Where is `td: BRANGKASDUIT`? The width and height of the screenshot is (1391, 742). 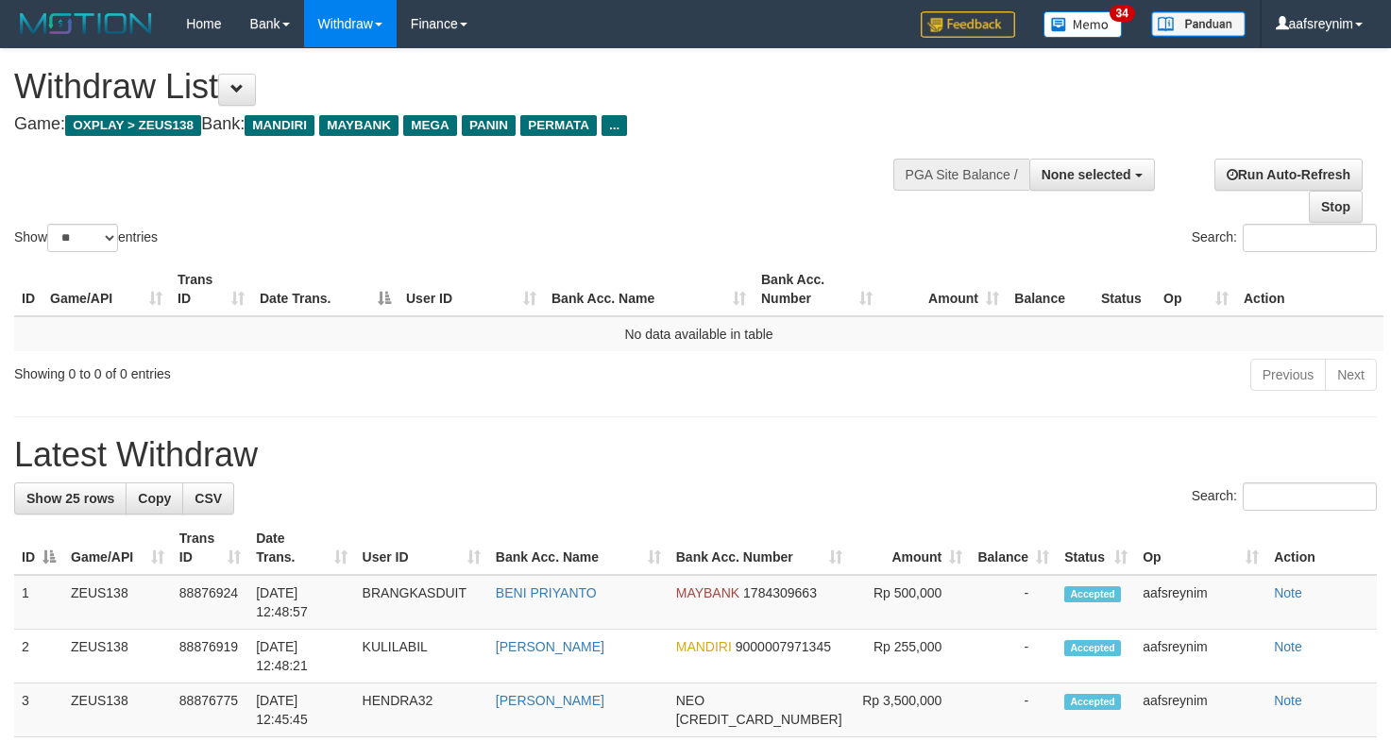 td: BRANGKASDUIT is located at coordinates (421, 603).